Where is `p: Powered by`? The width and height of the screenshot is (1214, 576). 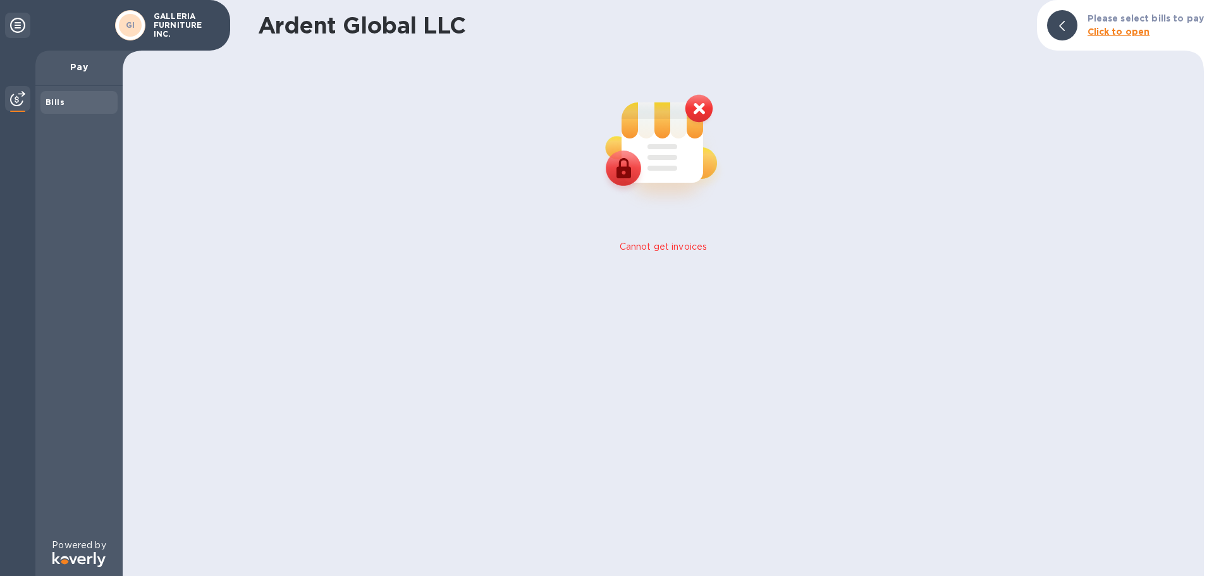
p: Powered by is located at coordinates (78, 545).